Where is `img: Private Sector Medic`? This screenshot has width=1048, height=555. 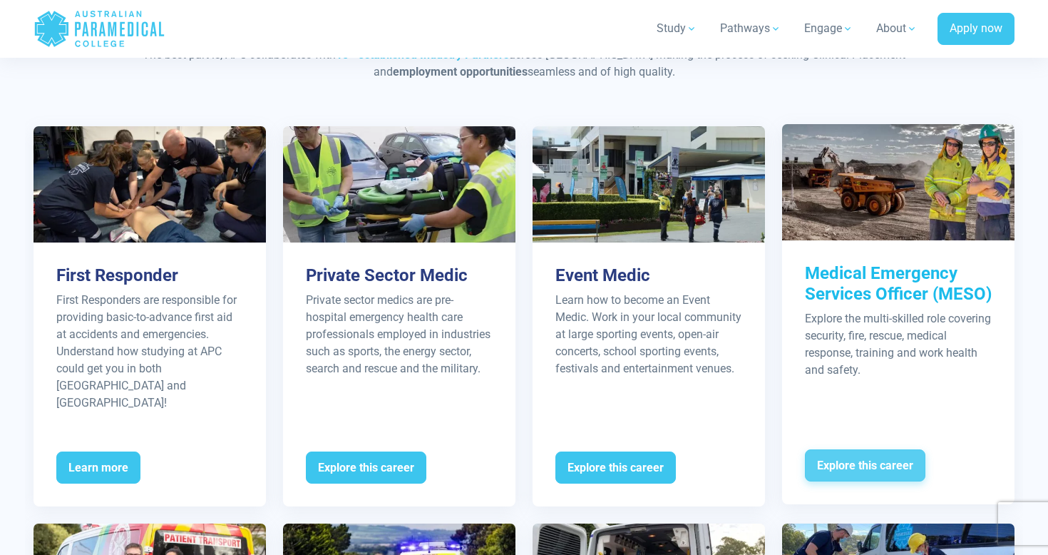 img: Private Sector Medic is located at coordinates (399, 184).